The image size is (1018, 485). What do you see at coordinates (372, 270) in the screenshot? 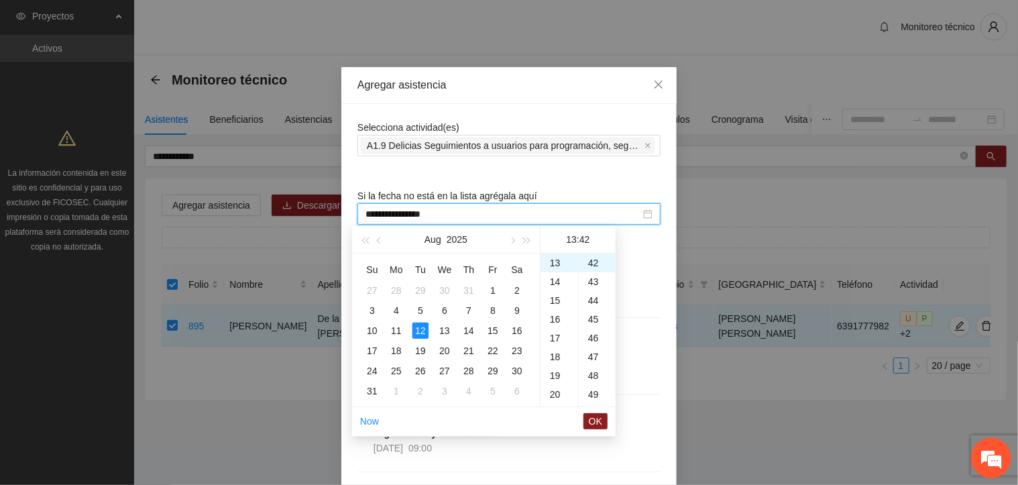
I see `th: Su` at bounding box center [372, 270].